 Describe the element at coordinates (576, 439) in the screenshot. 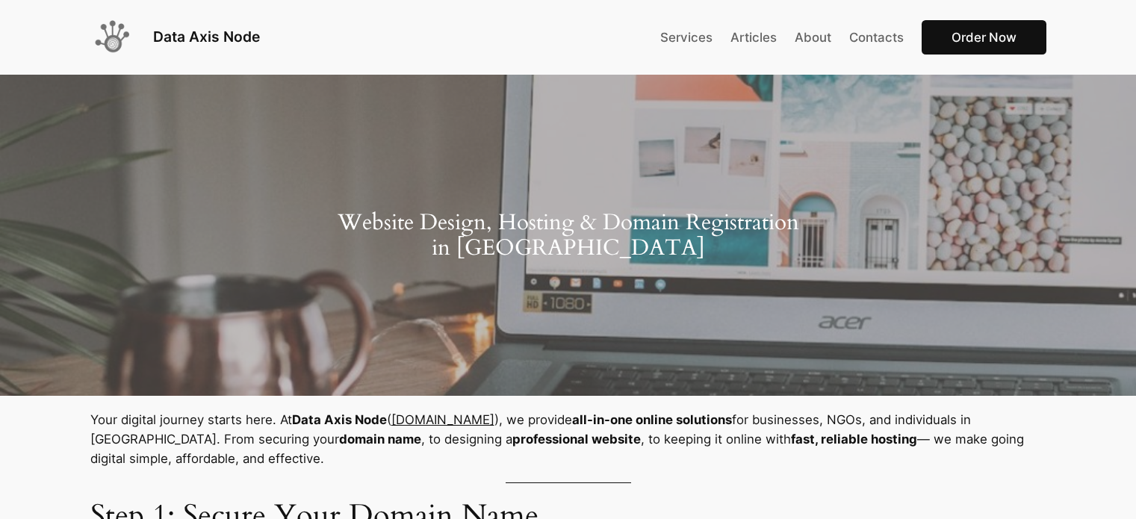

I see `strong: professional website` at that location.